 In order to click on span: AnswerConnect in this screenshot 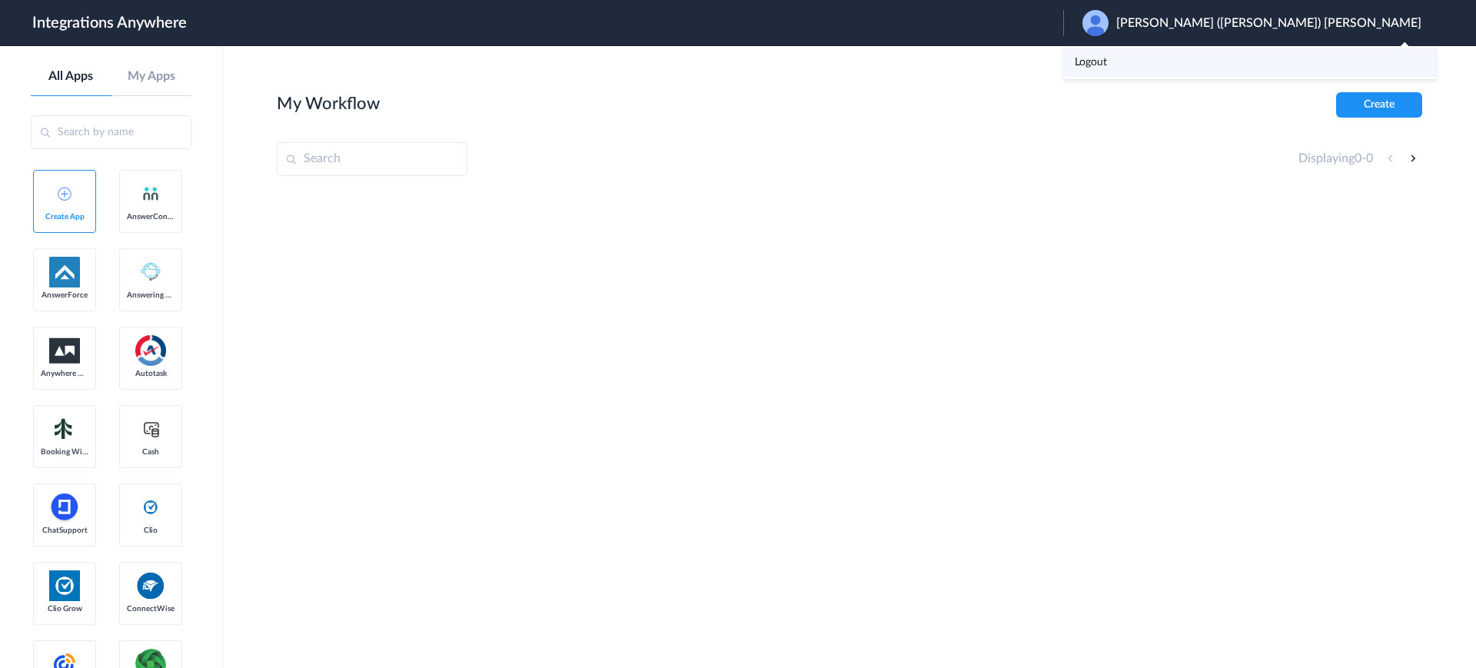, I will do `click(151, 217)`.